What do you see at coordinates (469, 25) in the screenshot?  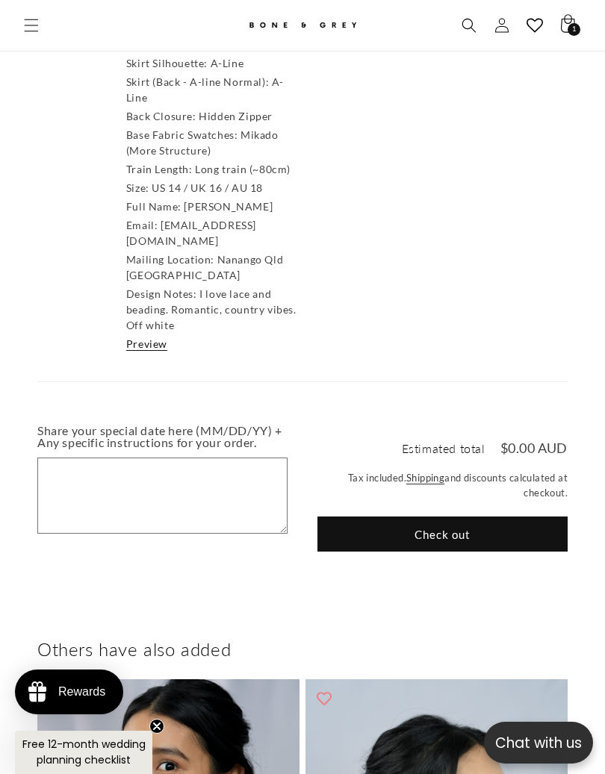 I see `summary: Search` at bounding box center [469, 25].